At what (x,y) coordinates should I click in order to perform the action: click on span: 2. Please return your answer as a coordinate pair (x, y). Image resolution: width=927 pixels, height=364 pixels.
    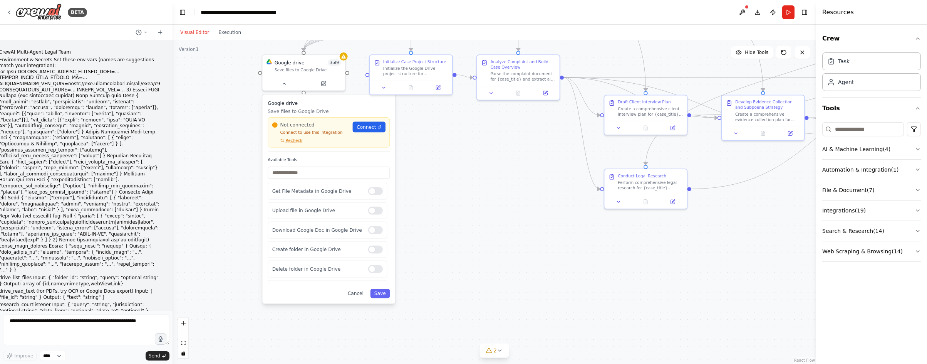
    Looking at the image, I should click on (495, 350).